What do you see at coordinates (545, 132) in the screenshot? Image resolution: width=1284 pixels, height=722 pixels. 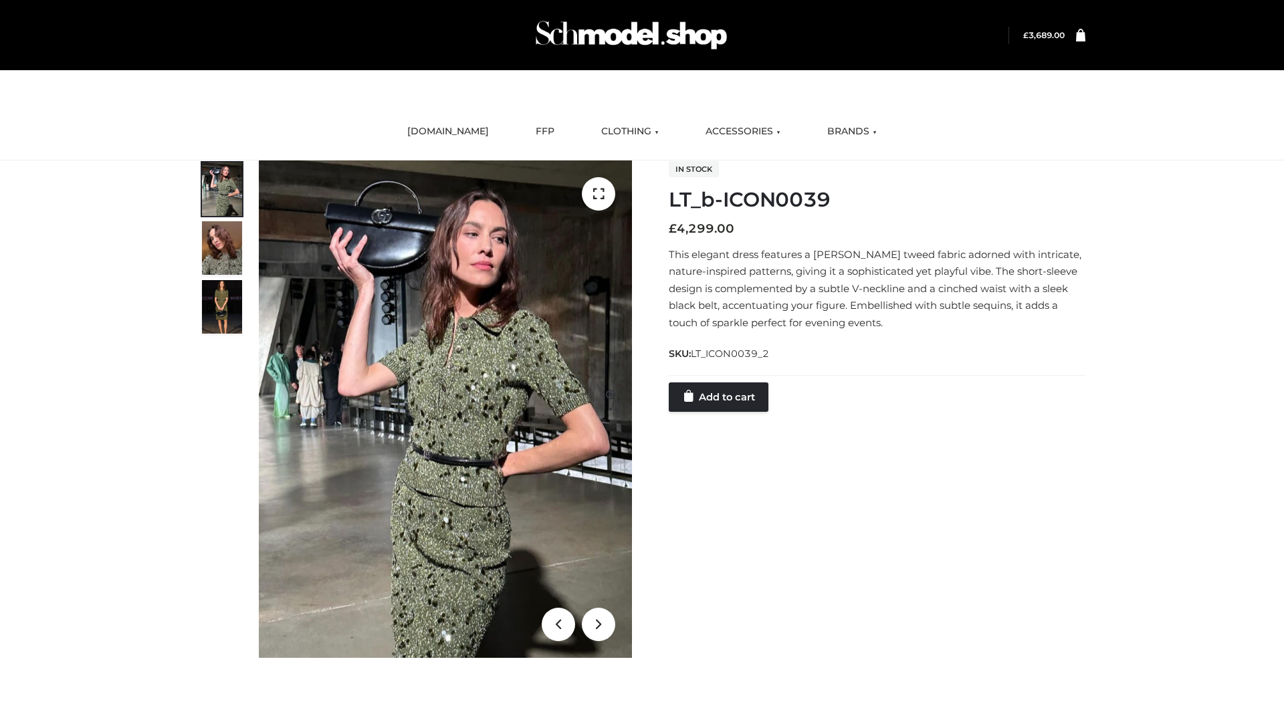 I see `a: FFP` at bounding box center [545, 132].